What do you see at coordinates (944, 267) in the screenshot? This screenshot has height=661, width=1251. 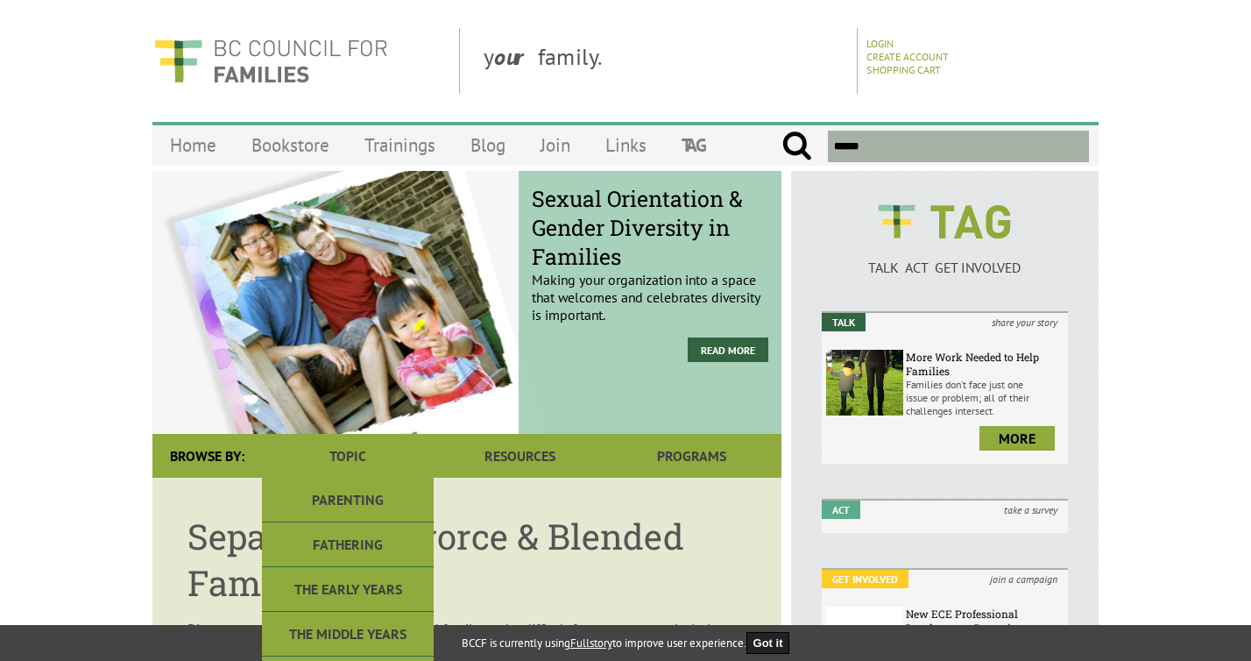 I see `p: TALK ACT GET INVOLVED` at bounding box center [944, 267].